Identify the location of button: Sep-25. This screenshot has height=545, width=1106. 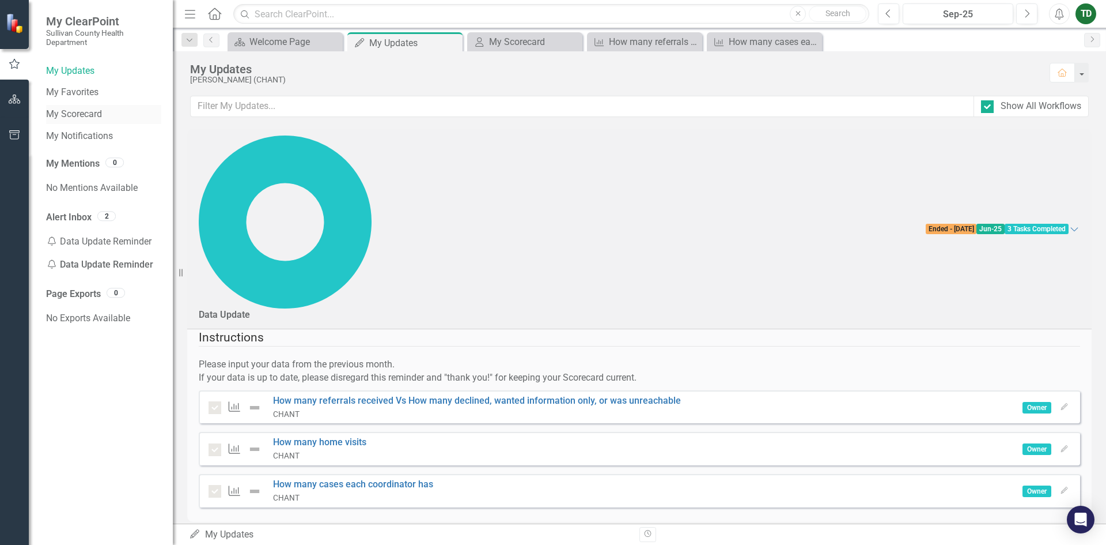
(958, 14).